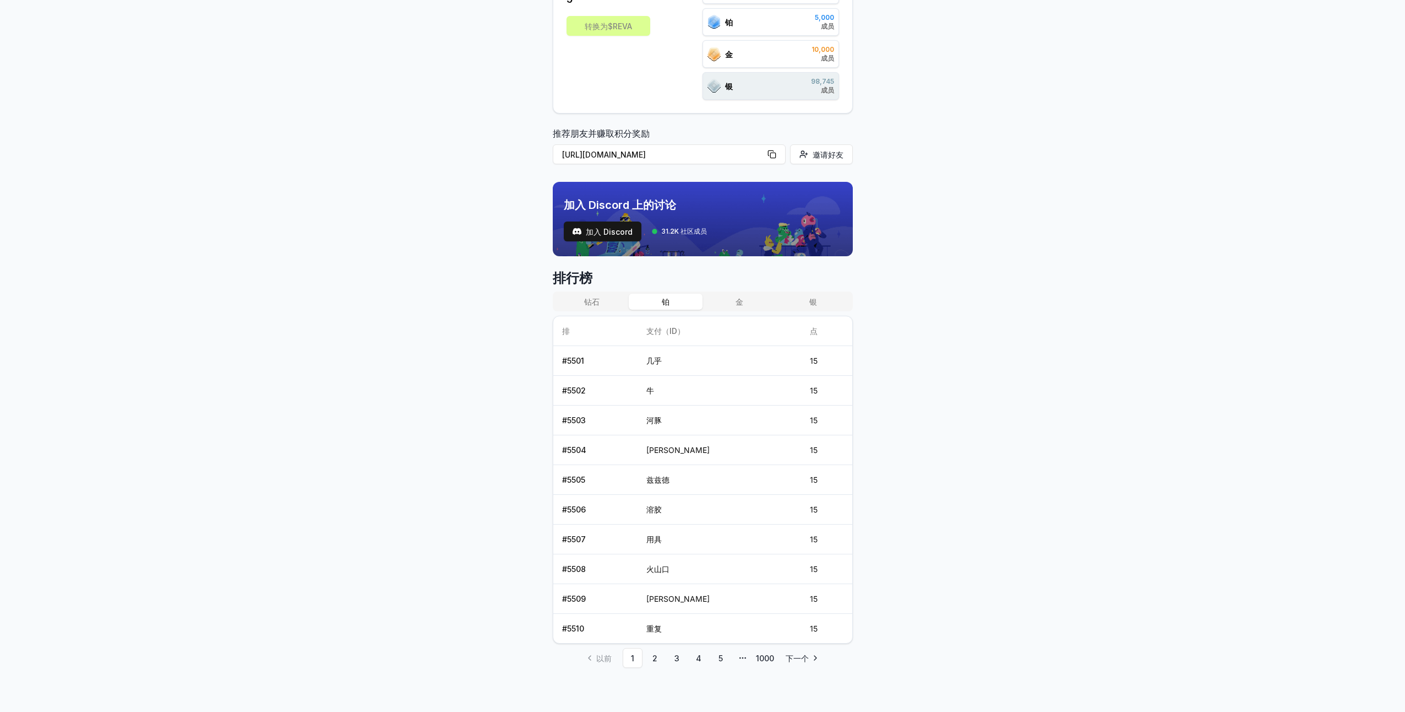  I want to click on span: 加入 Discord 上的讨论, so click(636, 205).